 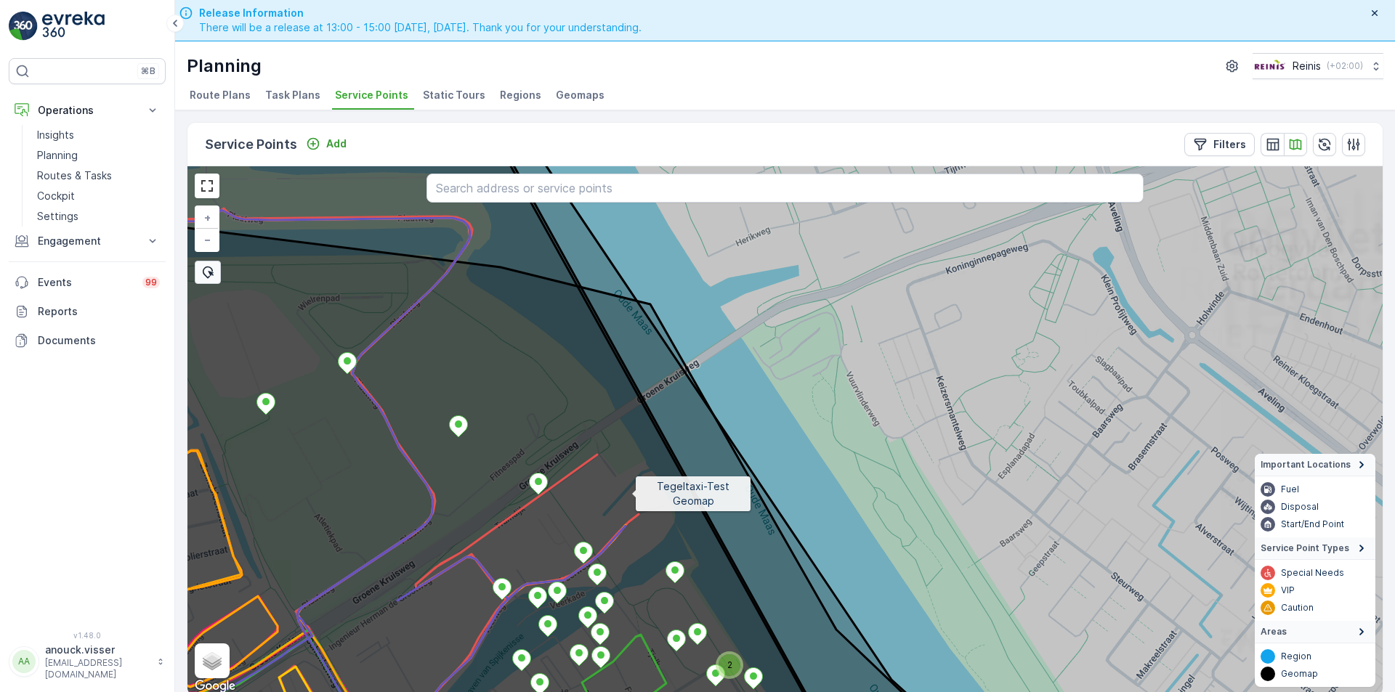 I want to click on summary: Important Locations, so click(x=1315, y=465).